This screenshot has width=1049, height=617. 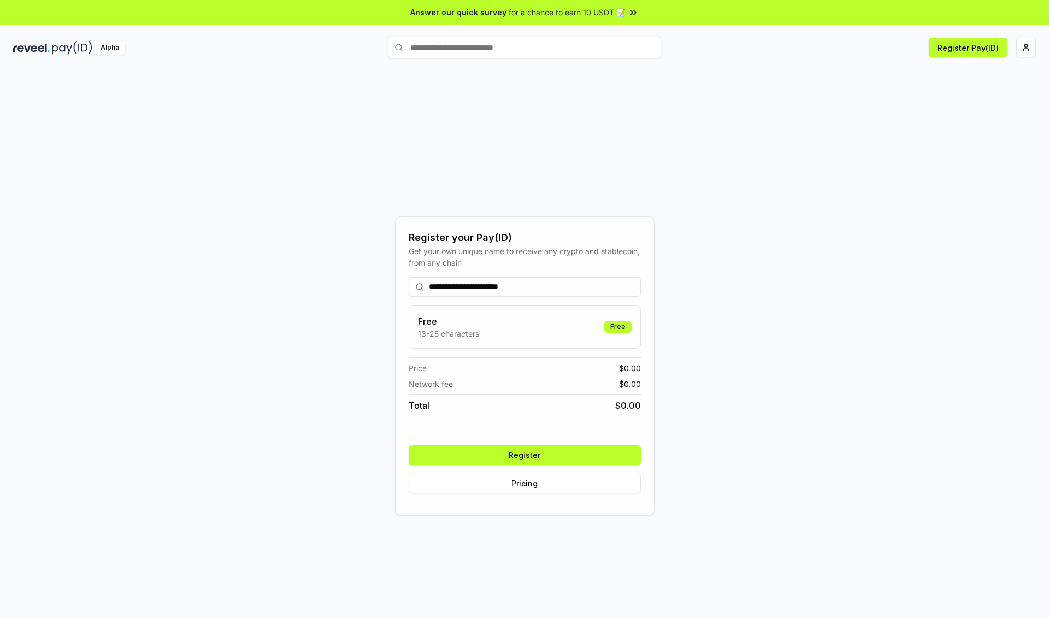 I want to click on span: for a chance to earn 10 USDT 📝, so click(x=567, y=12).